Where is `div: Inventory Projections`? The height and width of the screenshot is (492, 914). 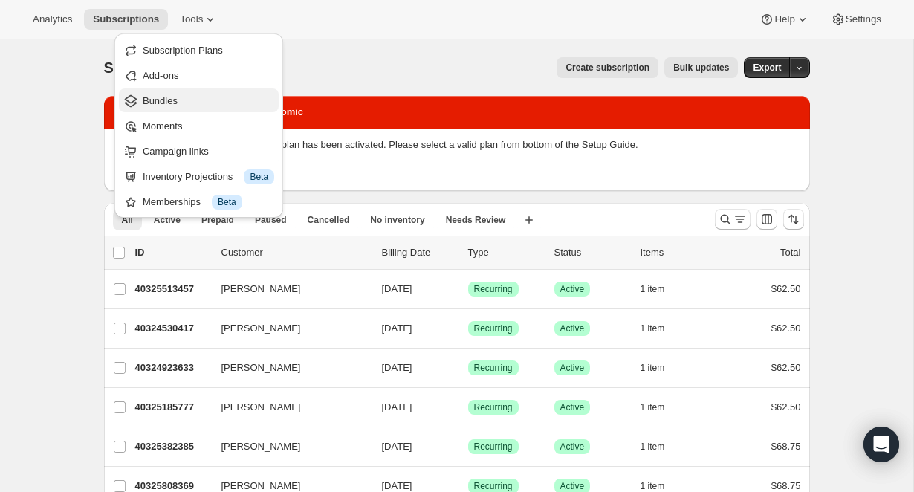 div: Inventory Projections is located at coordinates (208, 177).